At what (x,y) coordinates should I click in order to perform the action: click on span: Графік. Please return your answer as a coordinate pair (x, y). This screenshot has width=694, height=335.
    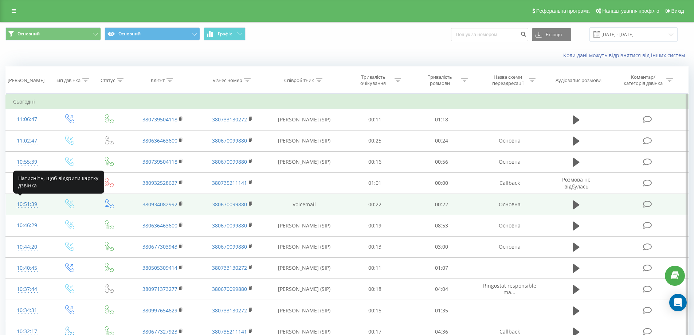
    Looking at the image, I should click on (225, 34).